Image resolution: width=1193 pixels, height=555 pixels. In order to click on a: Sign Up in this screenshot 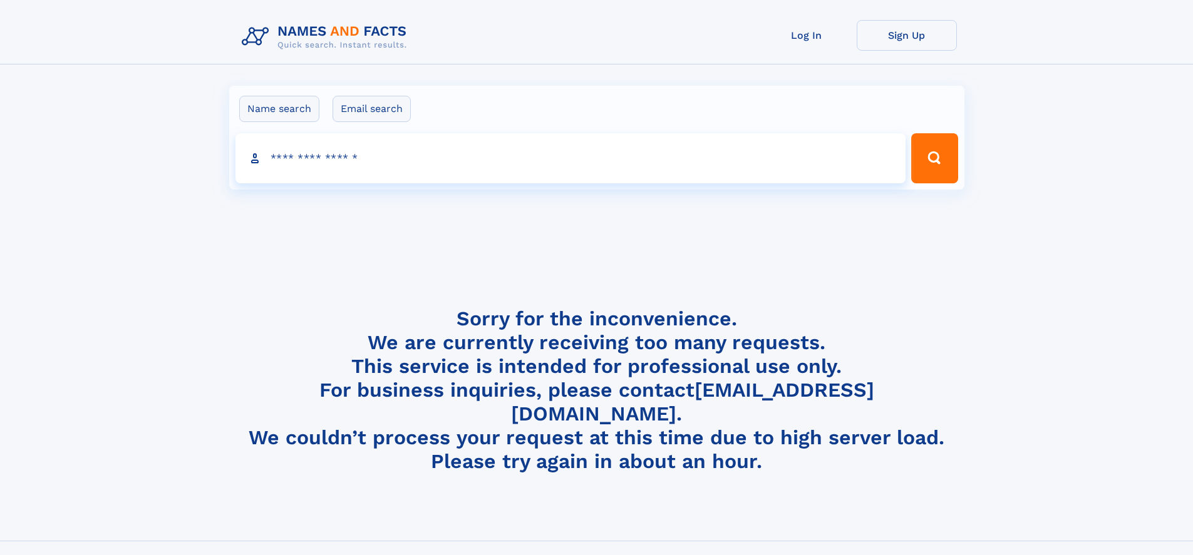, I will do `click(907, 35)`.